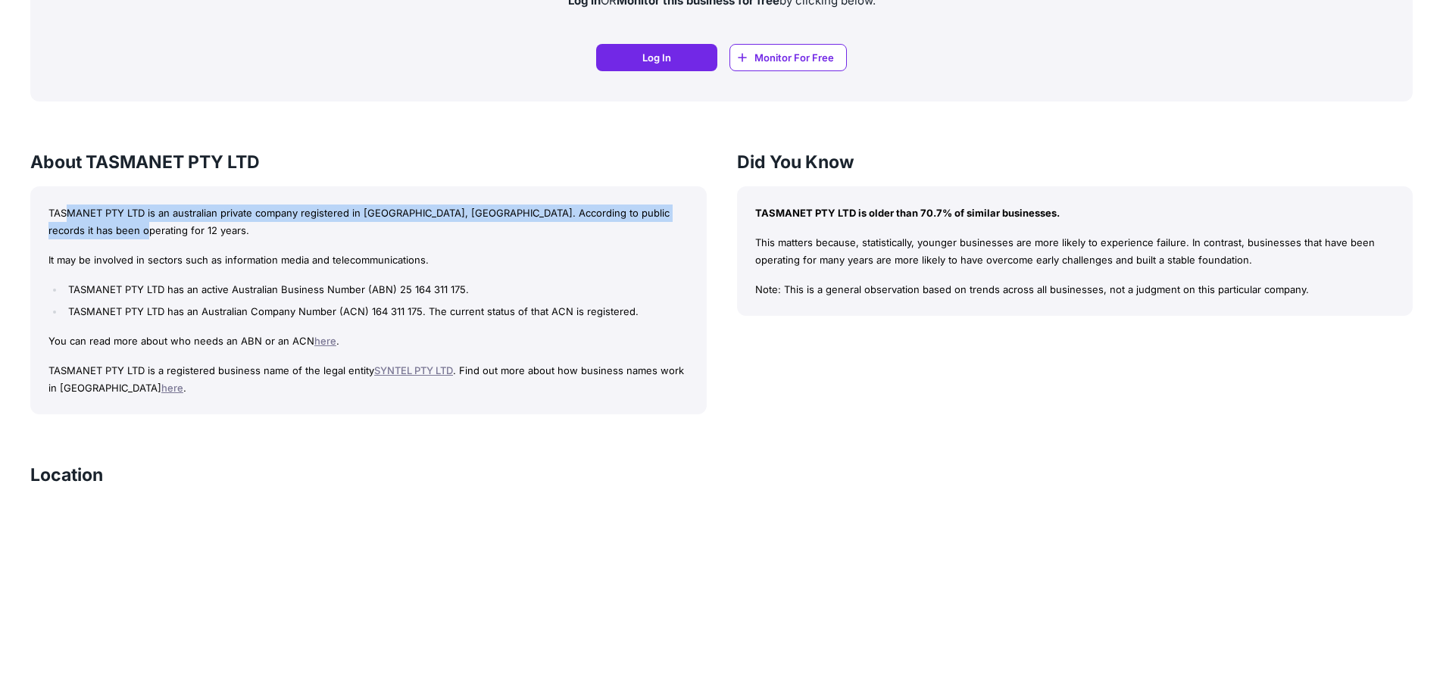 Image resolution: width=1443 pixels, height=690 pixels. Describe the element at coordinates (376, 311) in the screenshot. I see `li: TASMANET PTY LTD has an Australian Company Number (ACN) 164 311 175. The current status of that A...` at that location.